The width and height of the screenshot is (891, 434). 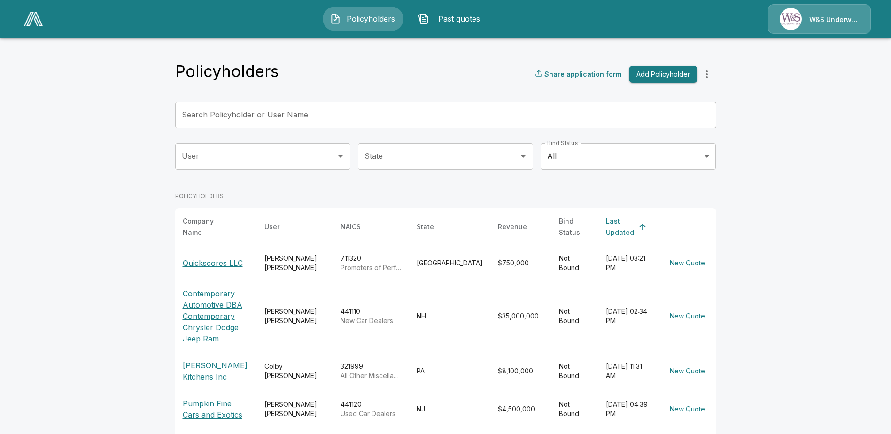 I want to click on button: more, so click(x=707, y=74).